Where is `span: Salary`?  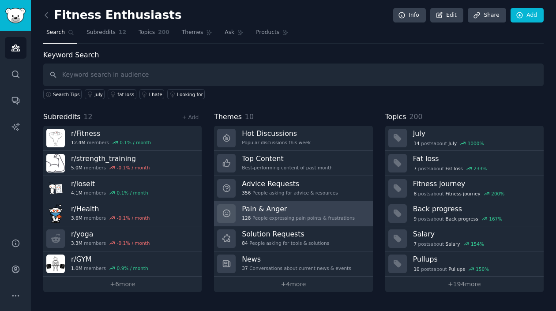
span: Salary is located at coordinates (453, 244).